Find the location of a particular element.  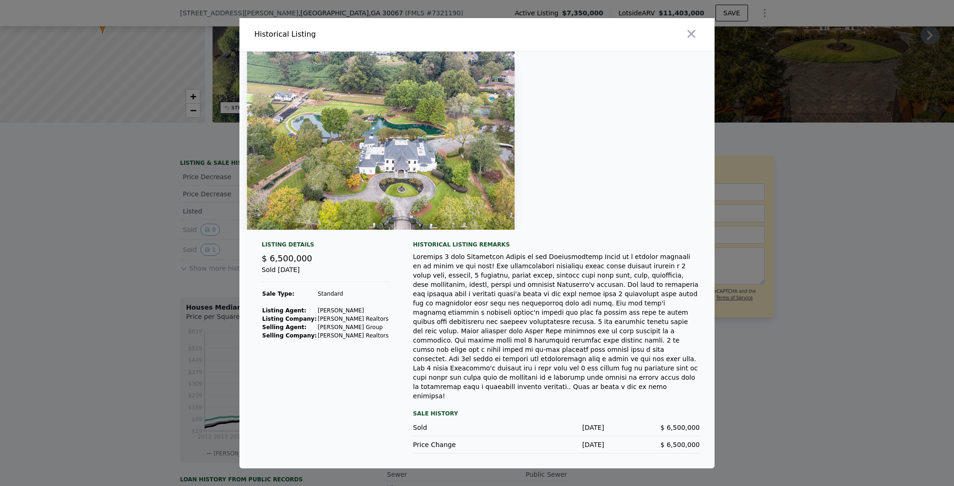

div: Listing Details is located at coordinates (326, 246).